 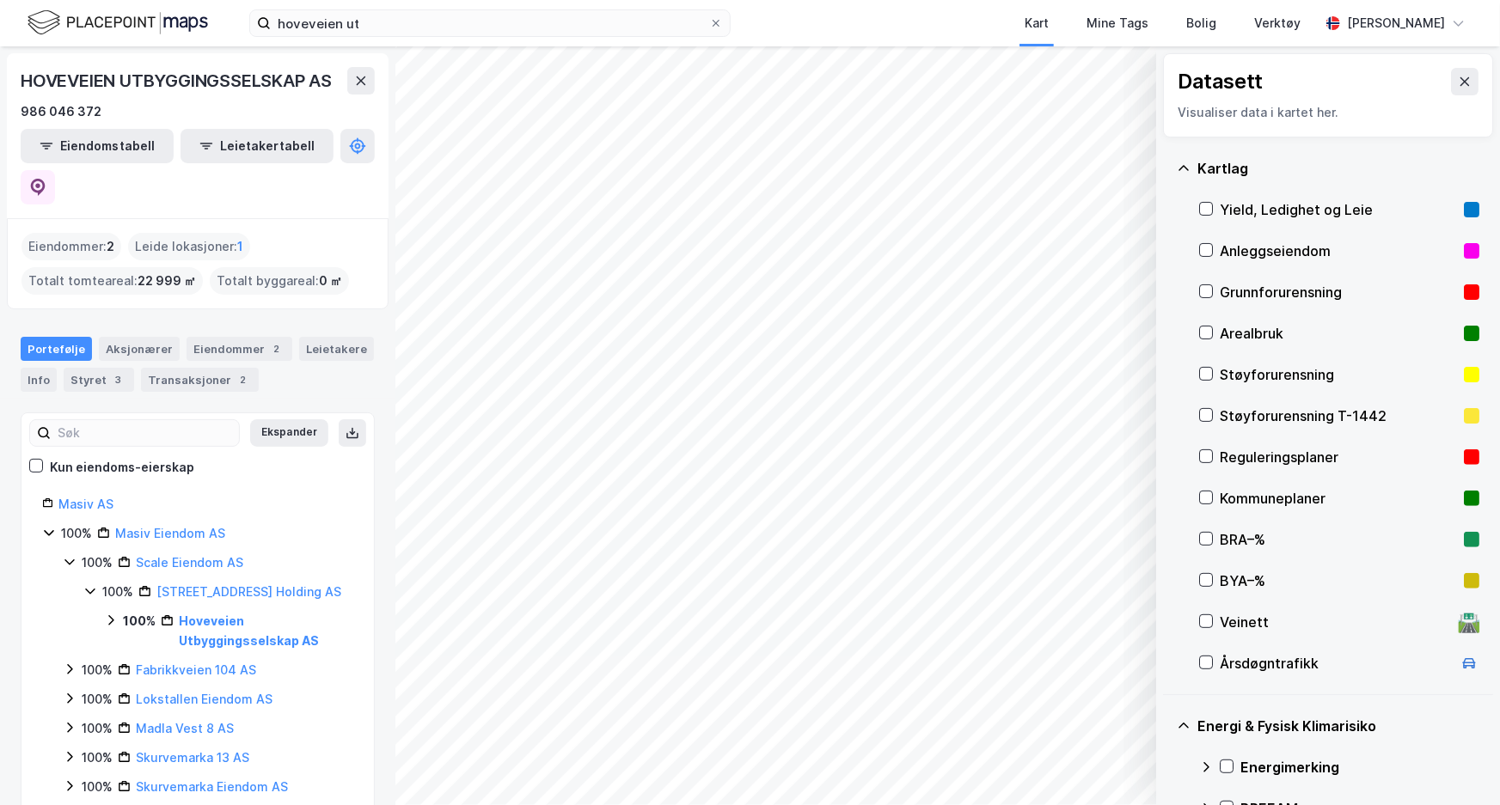 I want to click on div: Energimerking, so click(x=1360, y=768).